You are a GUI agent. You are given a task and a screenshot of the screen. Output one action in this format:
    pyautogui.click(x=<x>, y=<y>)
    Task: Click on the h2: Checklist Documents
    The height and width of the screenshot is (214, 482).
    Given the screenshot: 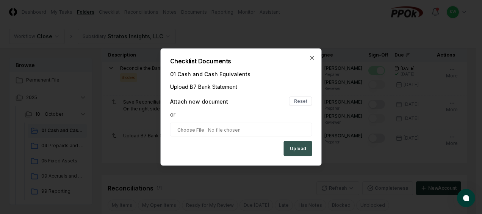 What is the action you would take?
    pyautogui.click(x=241, y=61)
    